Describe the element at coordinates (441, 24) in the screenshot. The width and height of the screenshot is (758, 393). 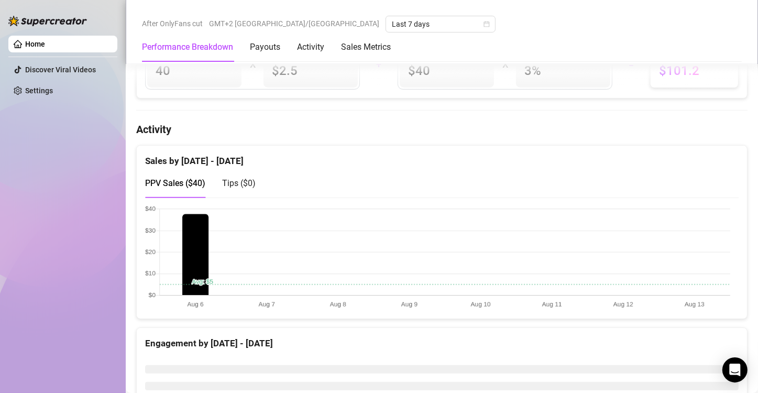
I see `span: Last 7 days` at that location.